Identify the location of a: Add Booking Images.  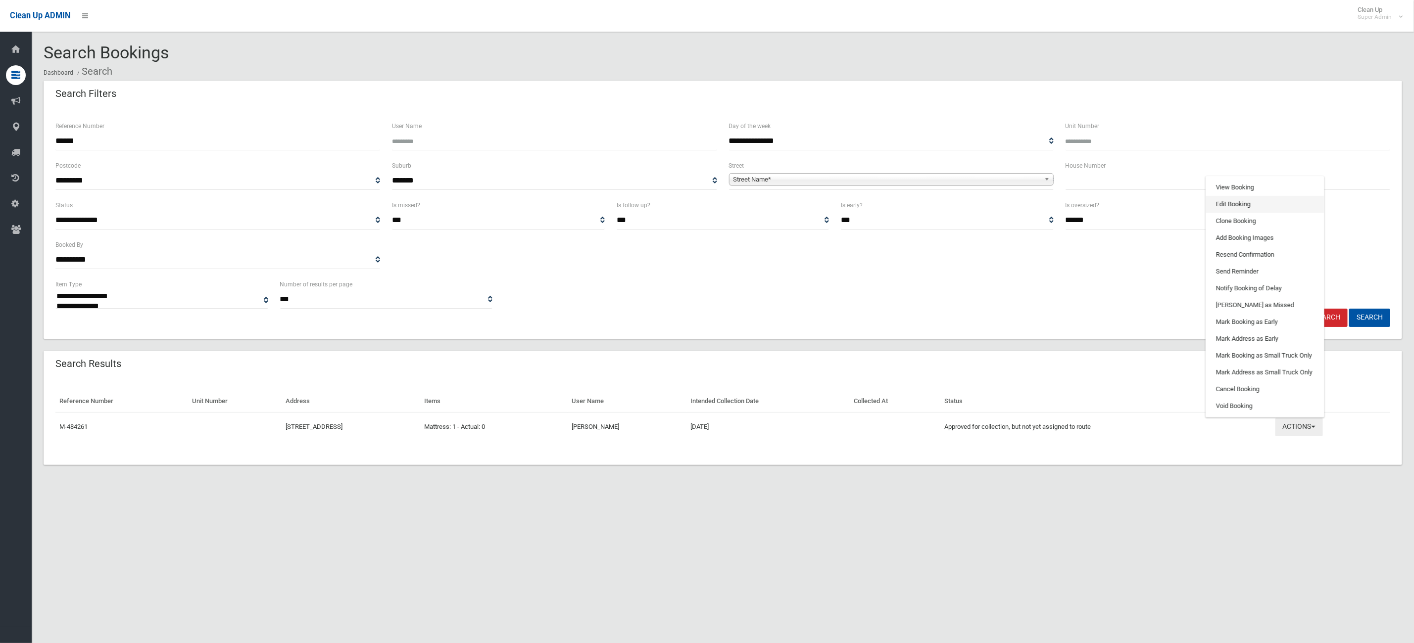
(1265, 238).